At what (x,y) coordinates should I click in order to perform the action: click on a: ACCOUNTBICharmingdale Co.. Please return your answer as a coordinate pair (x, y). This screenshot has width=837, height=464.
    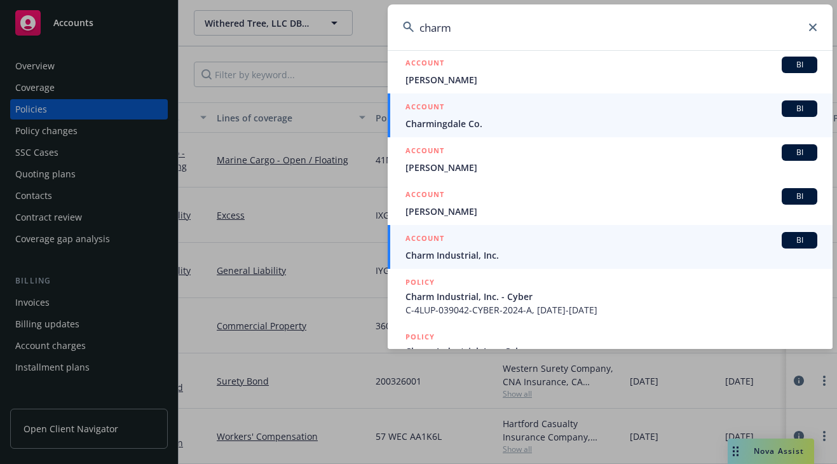
    Looking at the image, I should click on (610, 115).